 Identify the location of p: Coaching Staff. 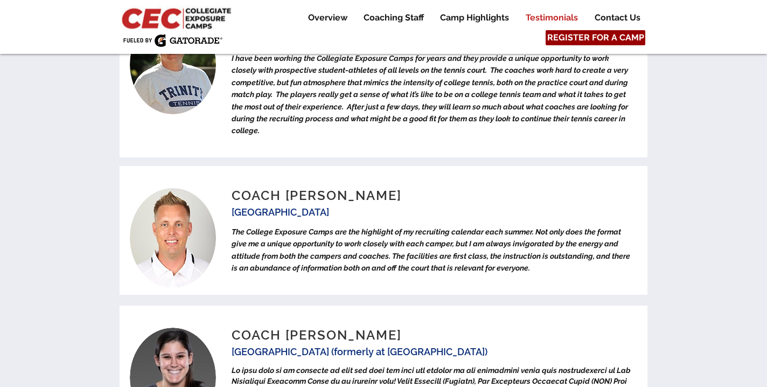
(394, 18).